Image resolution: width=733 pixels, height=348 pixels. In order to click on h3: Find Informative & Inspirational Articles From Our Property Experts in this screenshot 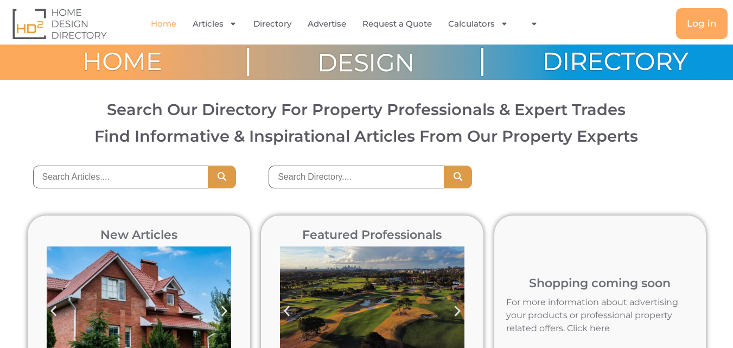, I will do `click(366, 136)`.